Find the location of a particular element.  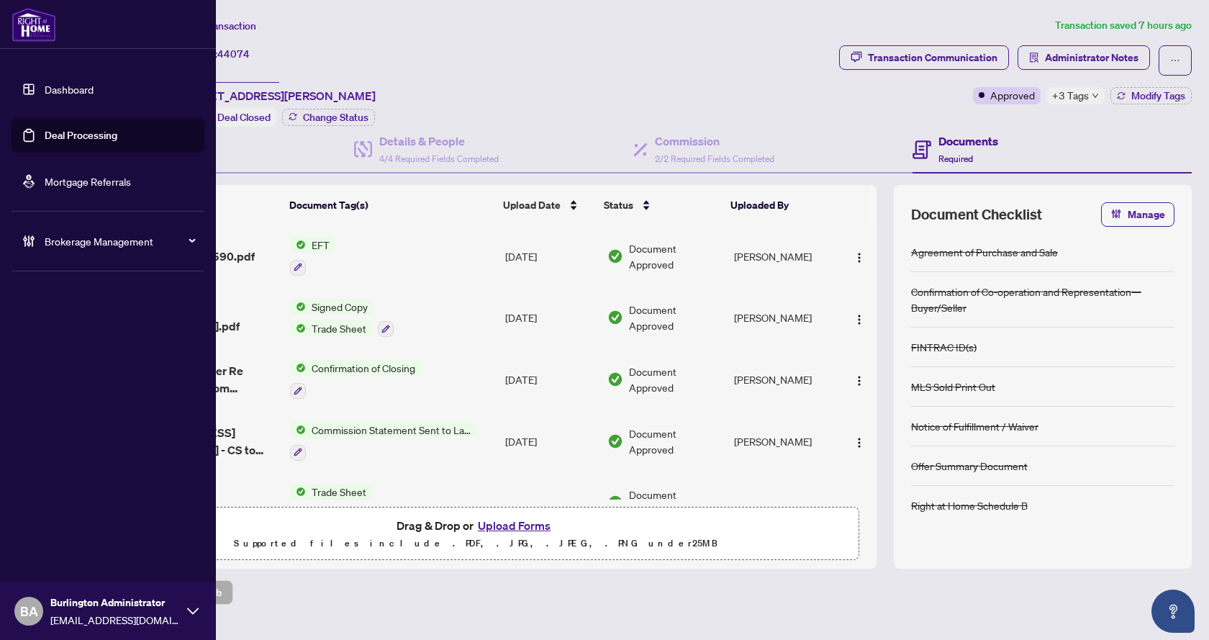

div: MLS Sold Print Out is located at coordinates (953, 386).